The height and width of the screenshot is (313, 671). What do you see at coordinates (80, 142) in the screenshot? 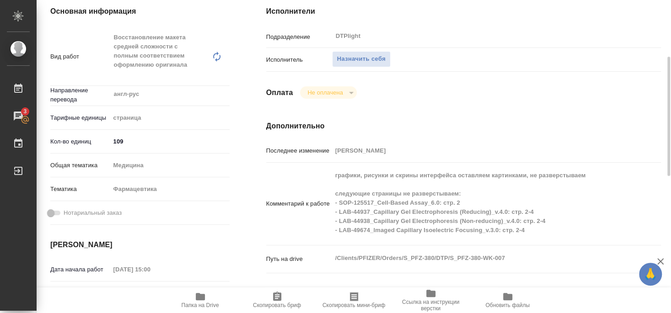
I see `p: Кол-во единиц` at bounding box center [80, 142].